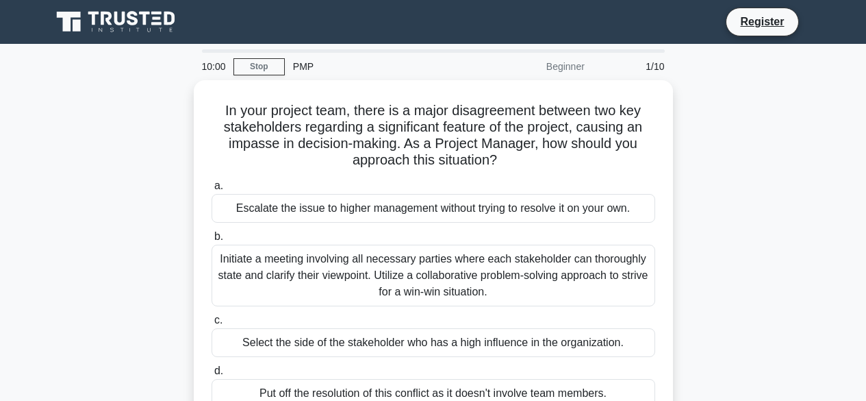 This screenshot has height=401, width=866. What do you see at coordinates (259, 66) in the screenshot?
I see `a: Stop` at bounding box center [259, 66].